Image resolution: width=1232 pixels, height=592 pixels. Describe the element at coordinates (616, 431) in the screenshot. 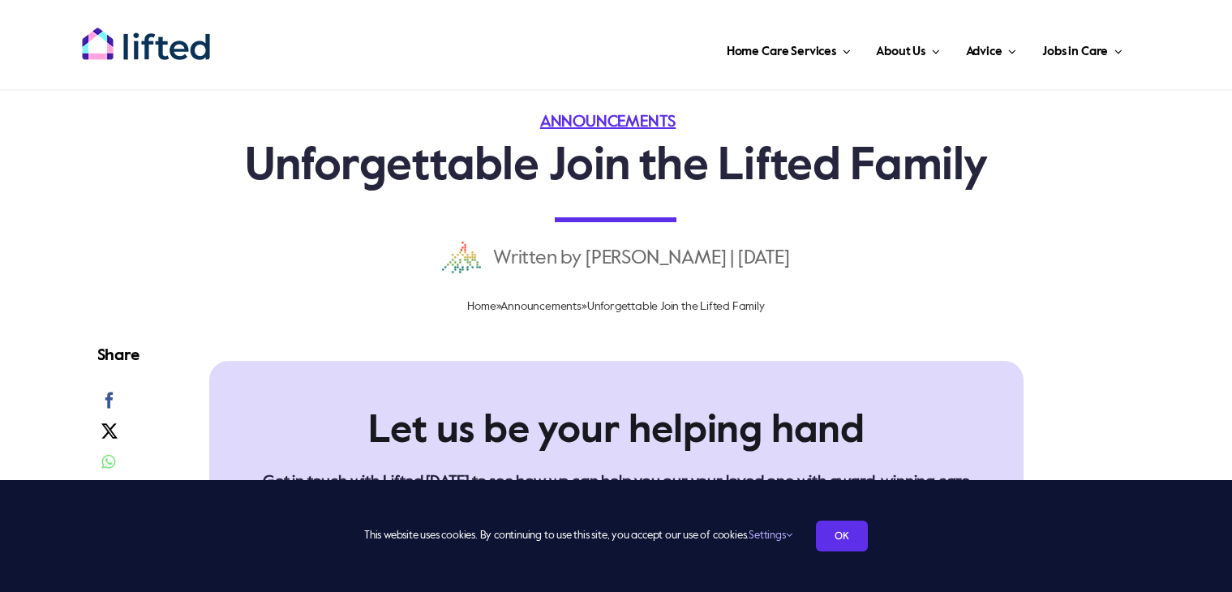

I see `h2: Let us be your helping hand` at that location.